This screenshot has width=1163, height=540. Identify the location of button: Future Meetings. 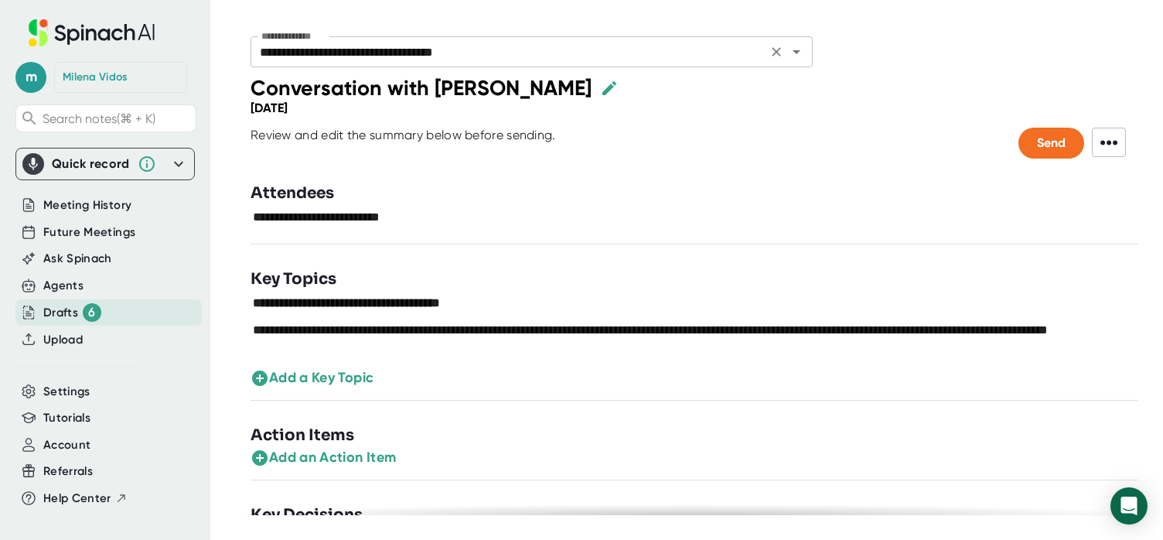
(89, 232).